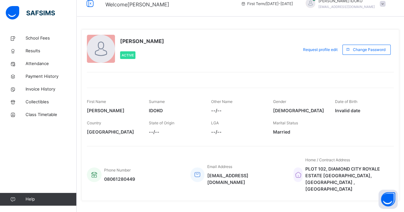 The height and width of the screenshot is (212, 404). Describe the element at coordinates (51, 115) in the screenshot. I see `span: Class Timetable` at that location.